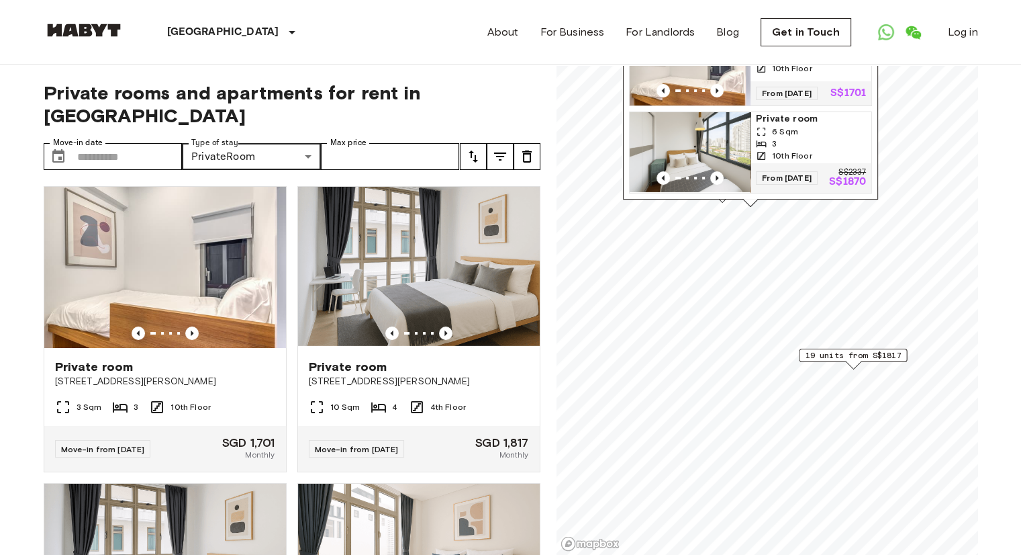 This screenshot has height=555, width=1021. I want to click on span: SGD 1,701, so click(248, 443).